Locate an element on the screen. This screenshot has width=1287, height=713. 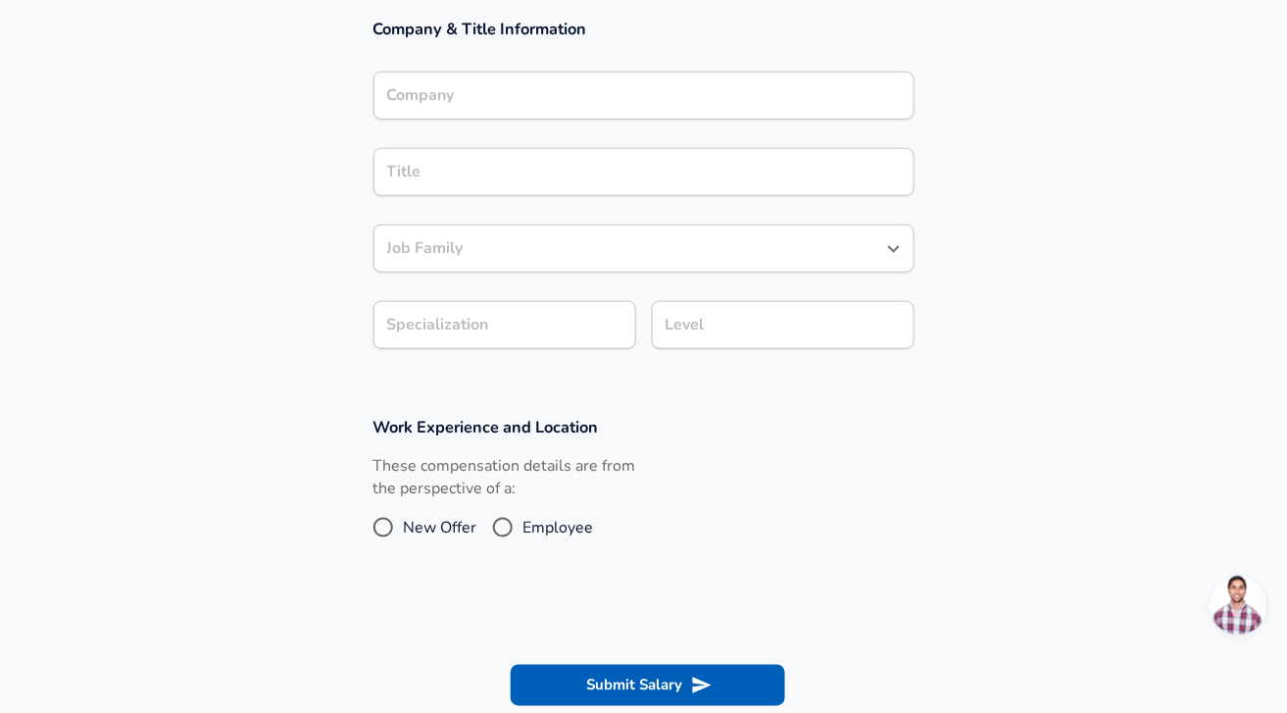
h3: Work Experience and Location is located at coordinates (644, 426).